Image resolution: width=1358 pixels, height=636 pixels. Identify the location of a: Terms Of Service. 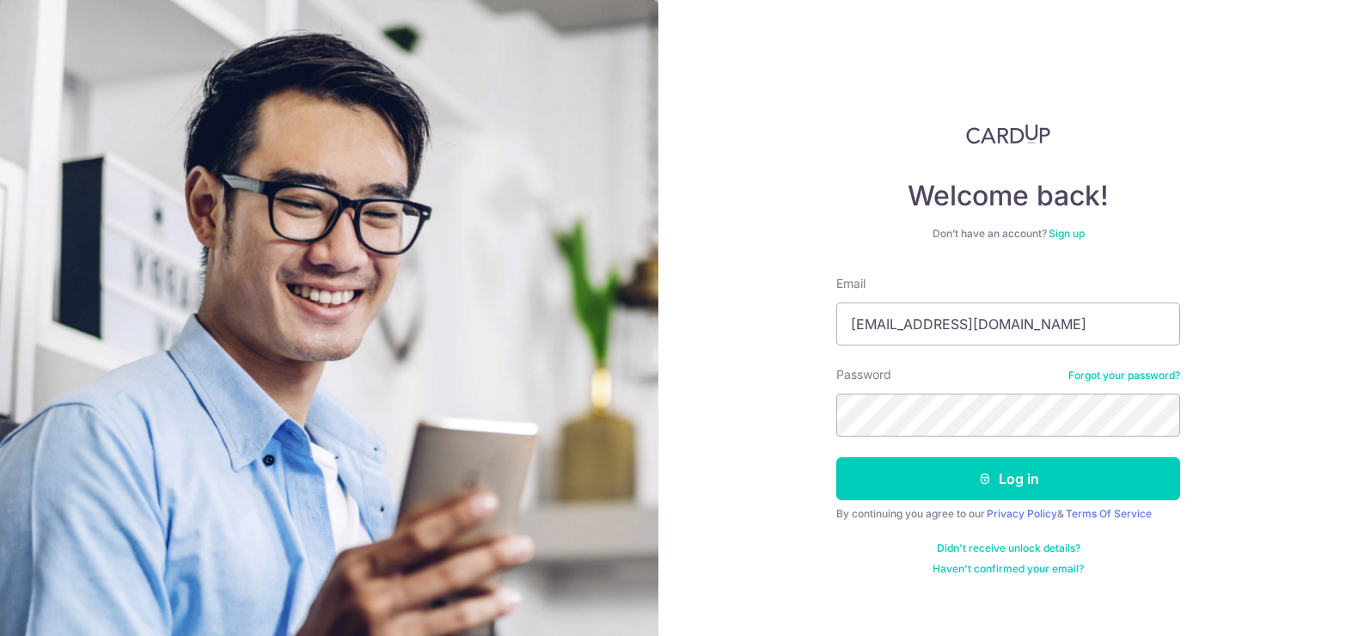
(1109, 513).